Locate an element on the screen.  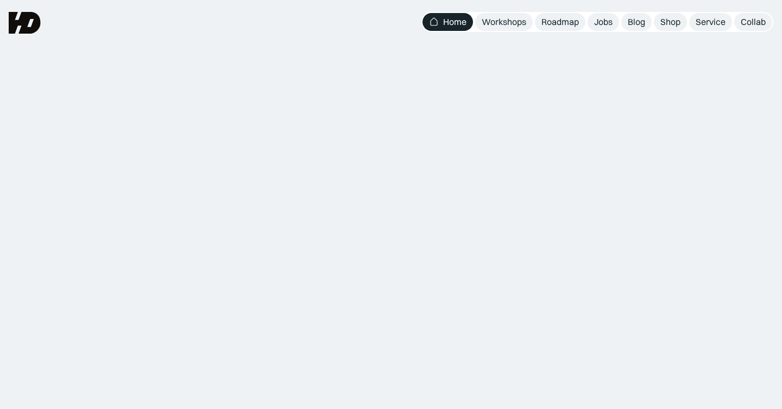
div: Service is located at coordinates (710, 22).